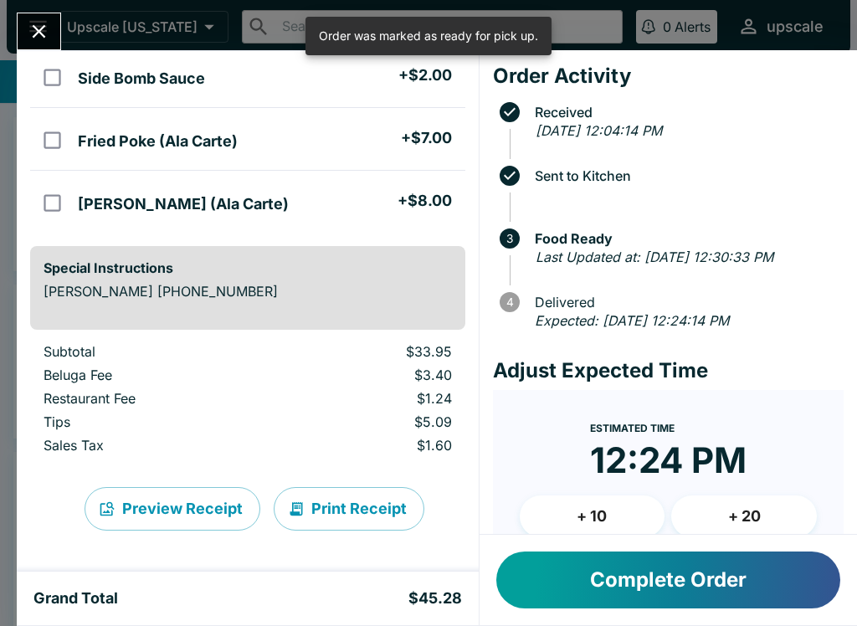 This screenshot has width=857, height=626. Describe the element at coordinates (425, 75) in the screenshot. I see `h5: + $2.00` at that location.